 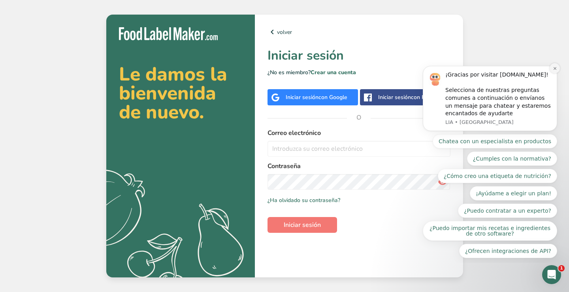 What do you see at coordinates (87, 62) in the screenshot?
I see `p: Message from LIA, sent Ahora` at bounding box center [87, 62].